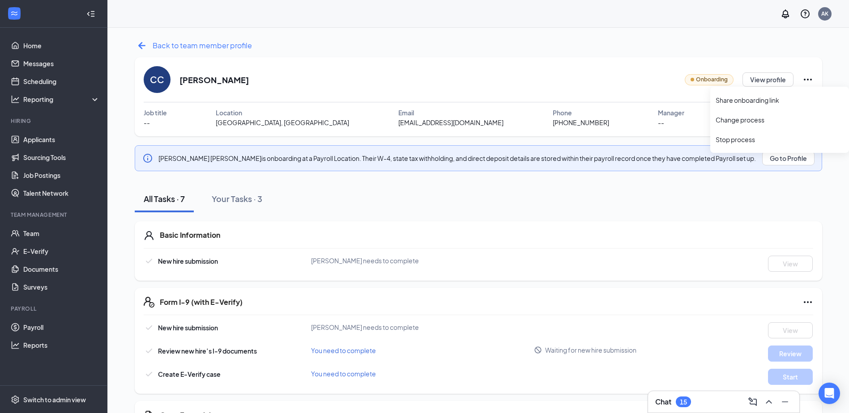 Image resolution: width=849 pixels, height=413 pixels. I want to click on h5: Form I-9 (with E-Verify), so click(201, 302).